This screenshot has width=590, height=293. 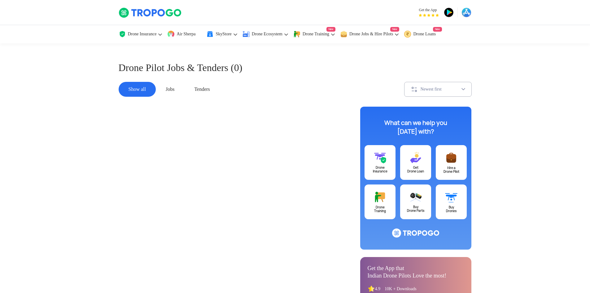 What do you see at coordinates (416, 209) in the screenshot?
I see `div: Buy Drone Parts` at bounding box center [416, 209].